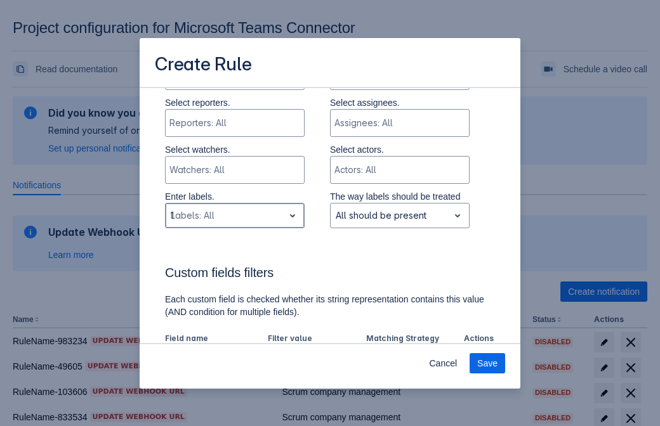 The height and width of the screenshot is (426, 660). Describe the element at coordinates (443, 363) in the screenshot. I see `button: Cancel` at that location.